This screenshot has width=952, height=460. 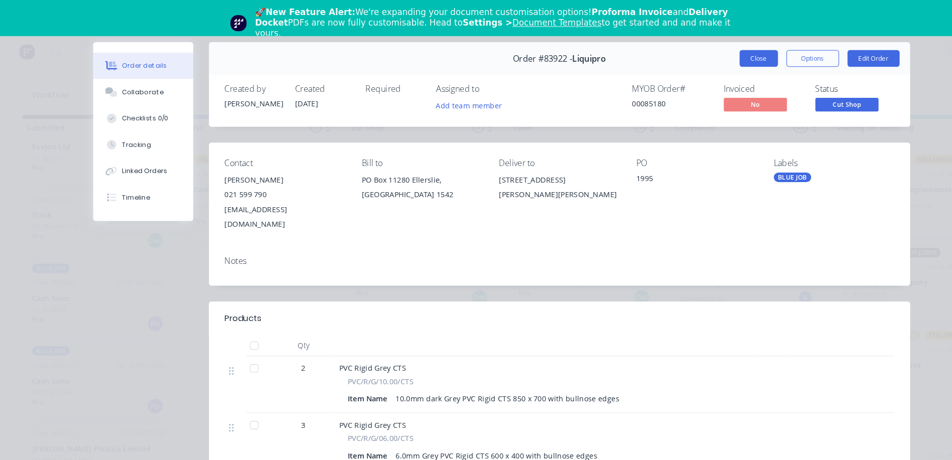 What do you see at coordinates (603, 12) in the screenshot?
I see `b: Proforma Invoice` at bounding box center [603, 12].